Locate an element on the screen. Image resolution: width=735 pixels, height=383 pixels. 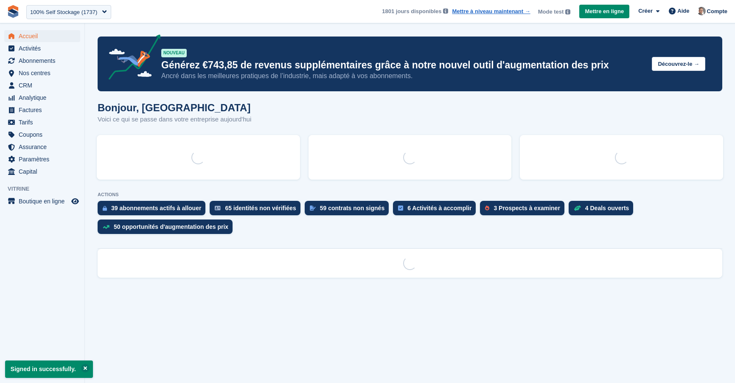
img: verify_identity-adf6edd0f0f0b5bbfe63781bf79b02c33cf7c696d77639b501bdc392416b5a36.svg is located at coordinates (218, 208).